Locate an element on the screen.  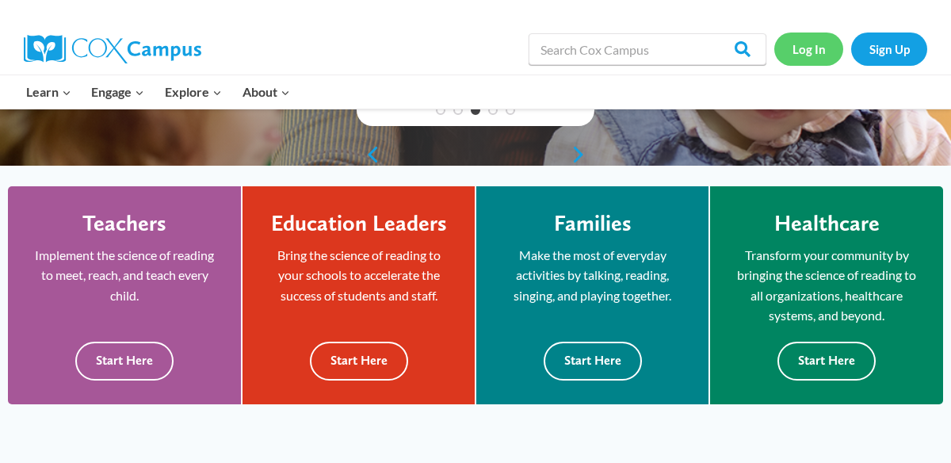
button: Child menu of About is located at coordinates (266, 92).